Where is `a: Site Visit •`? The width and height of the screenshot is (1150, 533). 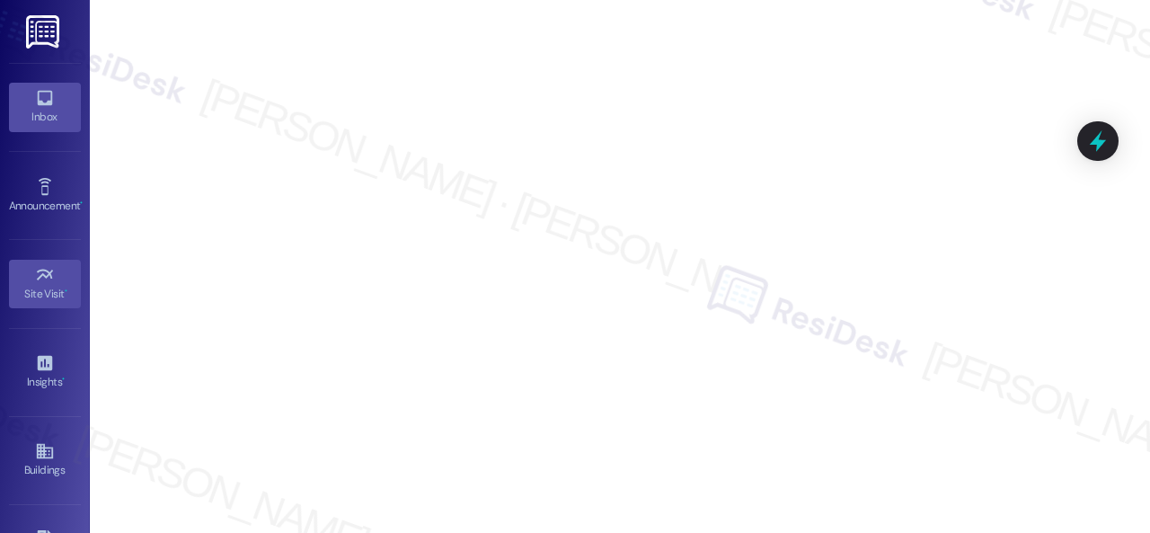 a: Site Visit • is located at coordinates (45, 284).